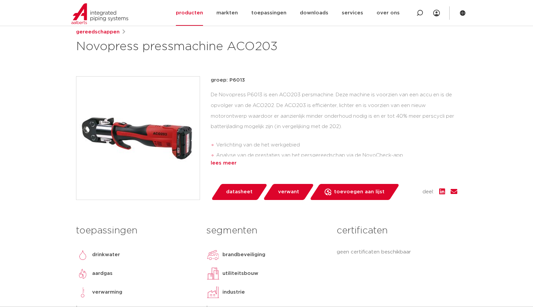 This screenshot has width=533, height=307. What do you see at coordinates (334, 123) in the screenshot?
I see `div: De Novopress P6013 is een ACO203 persmachine. Deze machine is voorzien van een accu en is de opvo...` at bounding box center [334, 123].